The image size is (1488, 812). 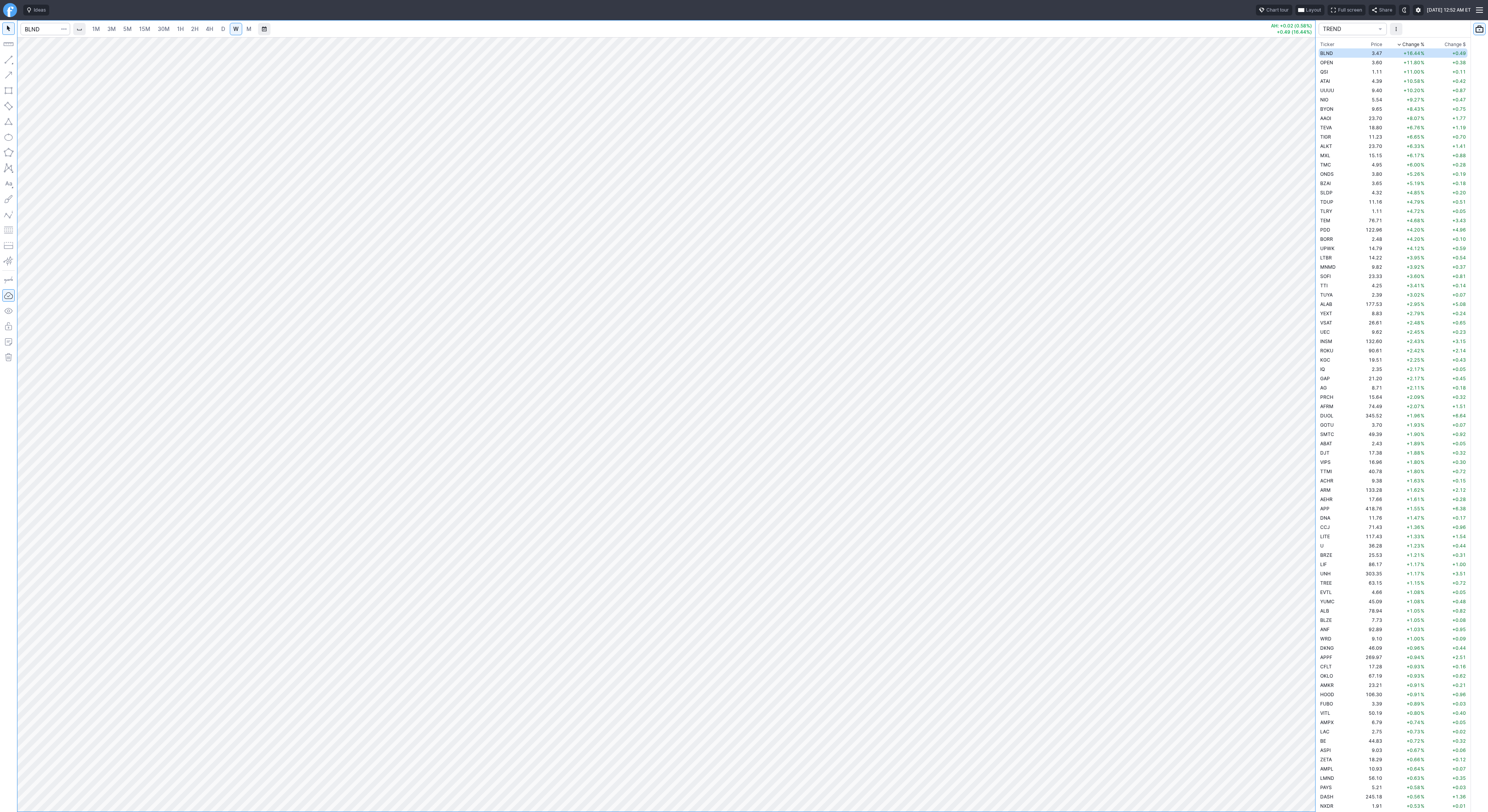 What do you see at coordinates (1413, 276) in the screenshot?
I see `span: +3.60` at bounding box center [1413, 276].